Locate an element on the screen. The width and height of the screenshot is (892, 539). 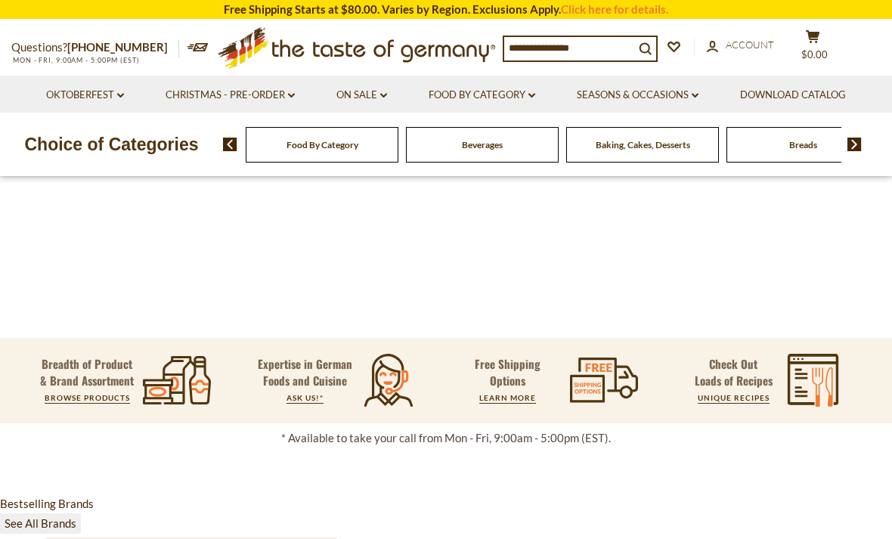
a: Click here for details. is located at coordinates (614, 9).